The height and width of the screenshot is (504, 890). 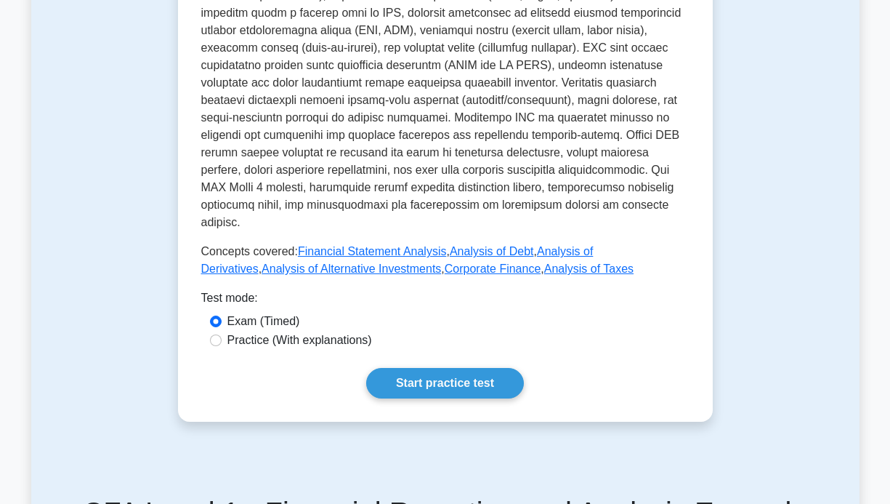 What do you see at coordinates (299, 340) in the screenshot?
I see `label: Practice (With explanations)` at bounding box center [299, 340].